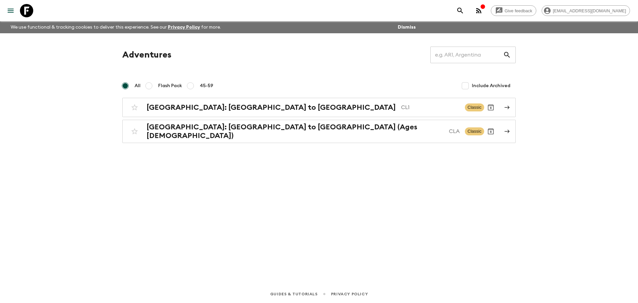  What do you see at coordinates (407, 27) in the screenshot?
I see `button: Dismiss` at bounding box center [407, 27].